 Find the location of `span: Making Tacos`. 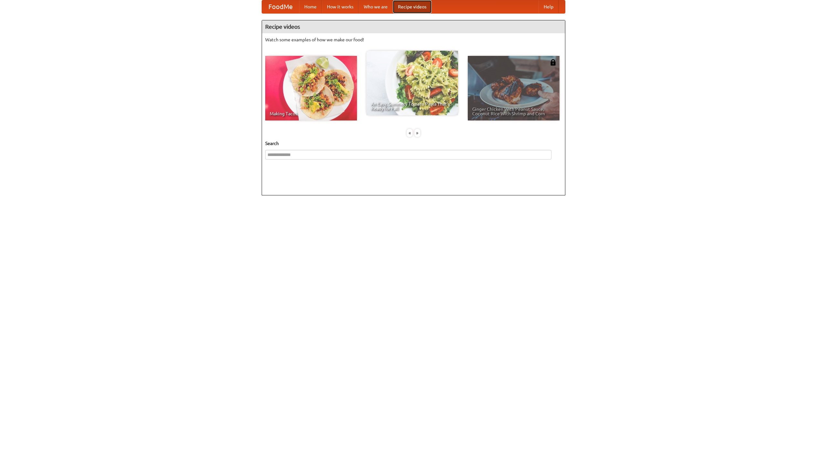

span: Making Tacos is located at coordinates (311, 114).